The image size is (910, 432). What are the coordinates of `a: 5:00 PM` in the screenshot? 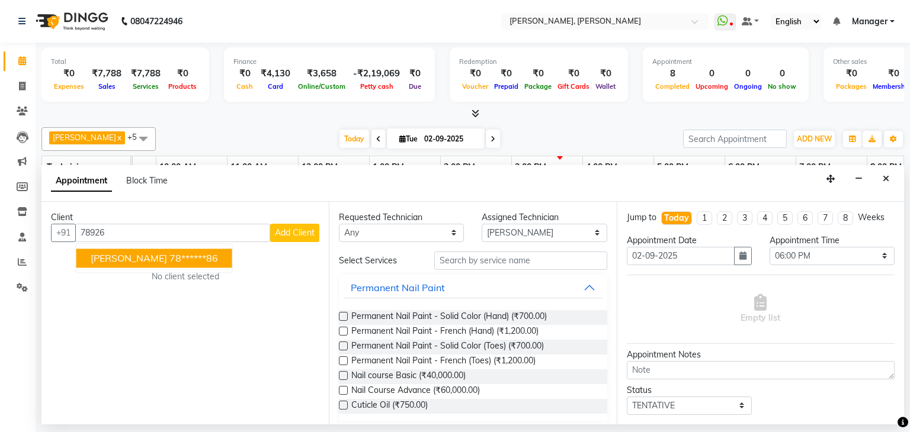 It's located at (672, 167).